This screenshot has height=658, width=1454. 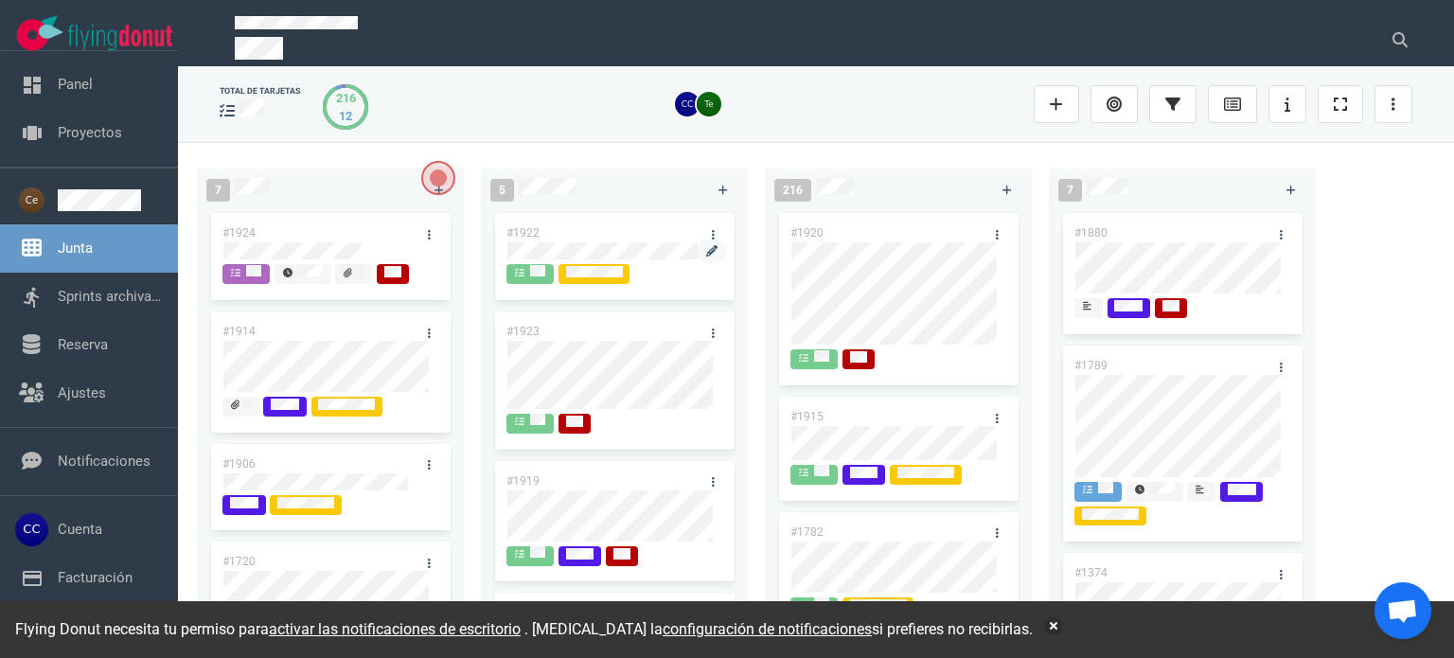 I want to click on font: activar las notificaciones de escritorio, so click(x=395, y=629).